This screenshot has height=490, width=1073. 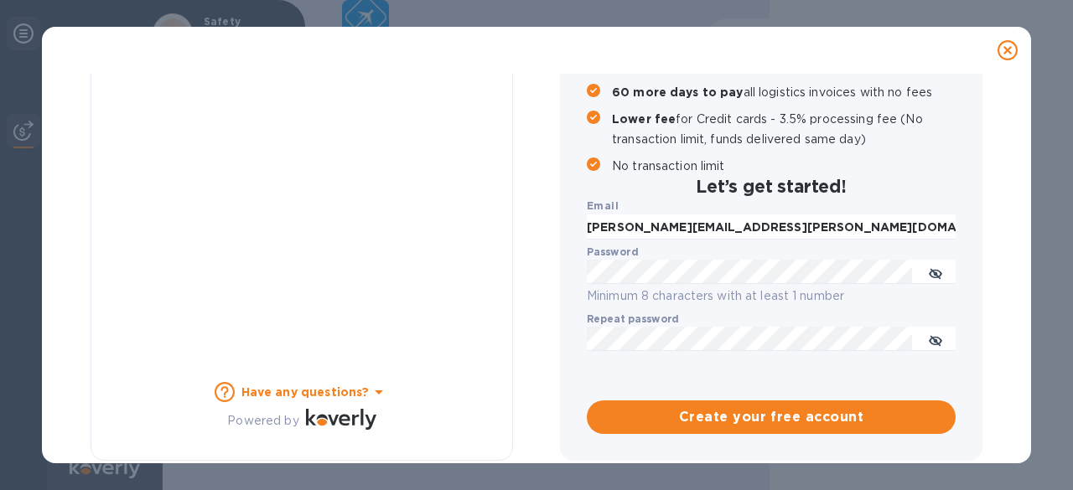 I want to click on h2: Let’s get started!, so click(x=771, y=186).